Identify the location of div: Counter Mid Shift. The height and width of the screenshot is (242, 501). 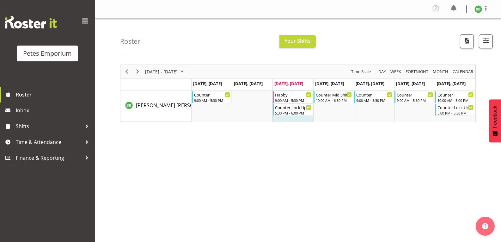
(334, 95).